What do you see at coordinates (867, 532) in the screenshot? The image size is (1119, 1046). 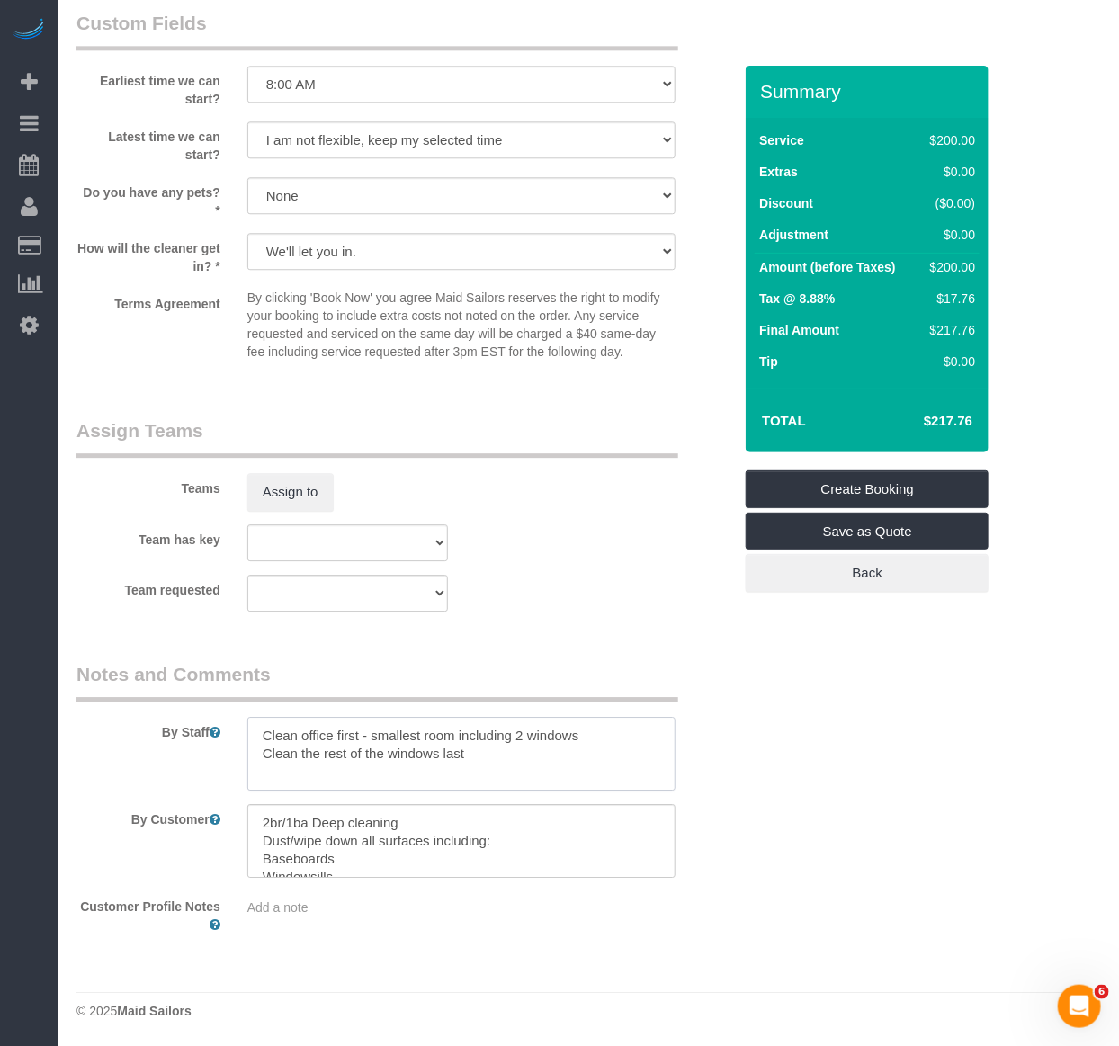 I see `a: Save as Quote` at bounding box center [867, 532].